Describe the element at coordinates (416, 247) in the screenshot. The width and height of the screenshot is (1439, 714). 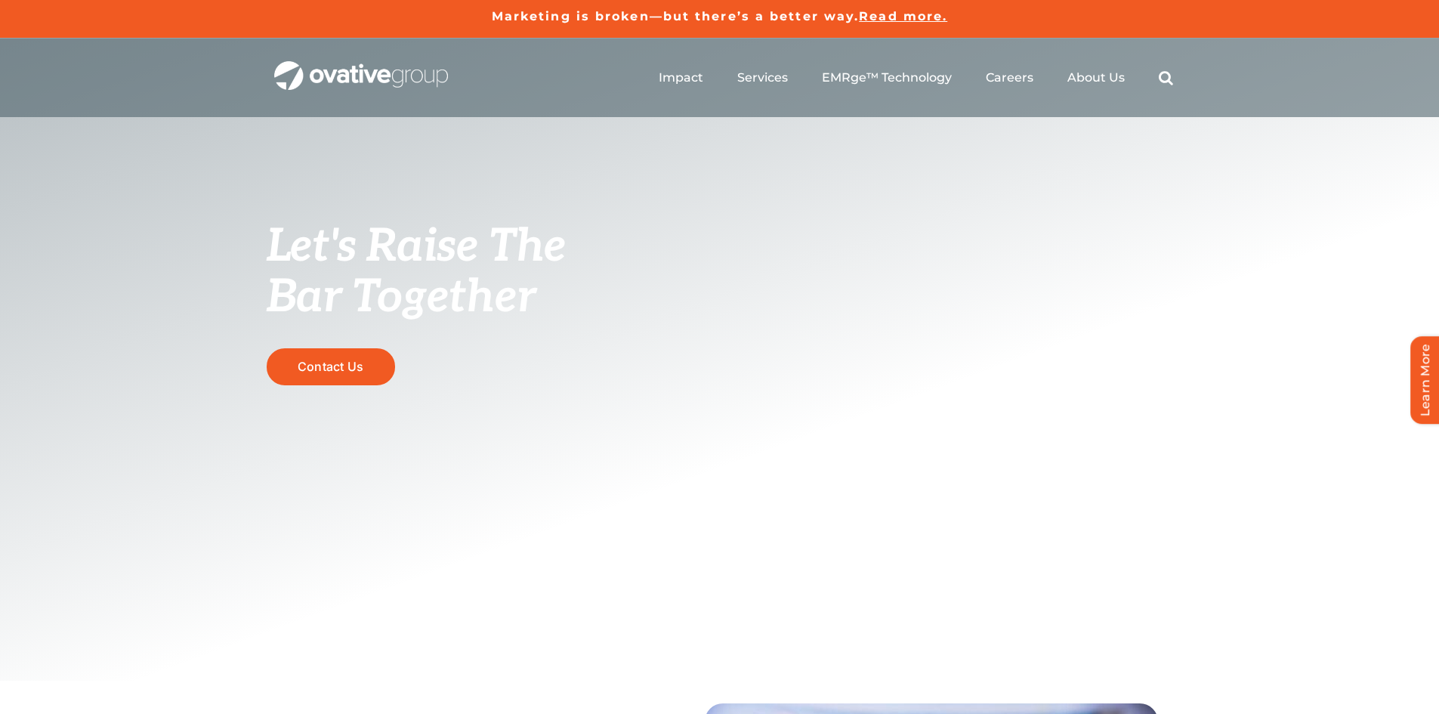
I see `span: Let's Raise The` at that location.